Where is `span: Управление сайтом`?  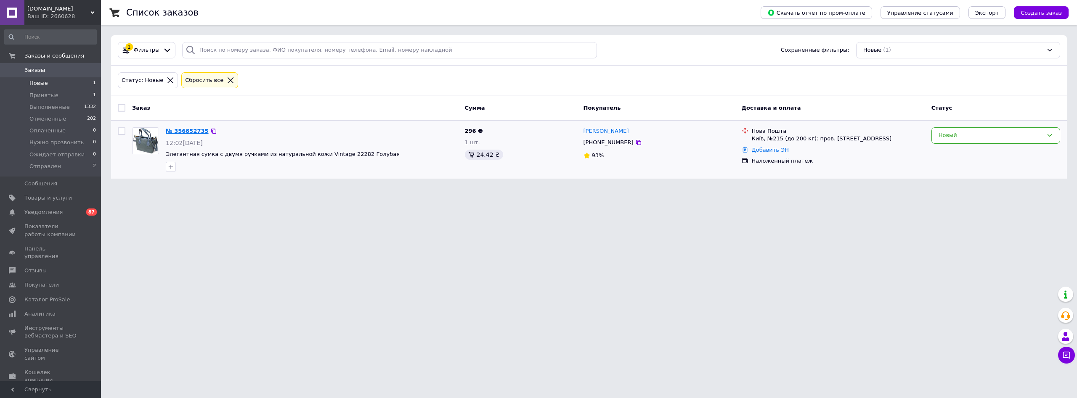 span: Управление сайтом is located at coordinates (51, 354).